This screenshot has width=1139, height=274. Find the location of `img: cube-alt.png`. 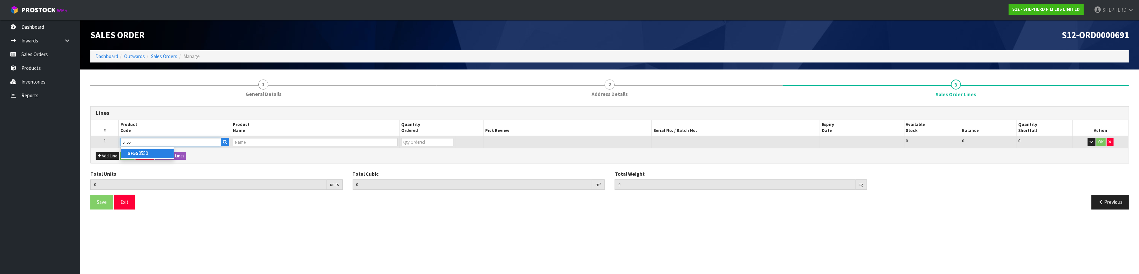

img: cube-alt.png is located at coordinates (14, 10).